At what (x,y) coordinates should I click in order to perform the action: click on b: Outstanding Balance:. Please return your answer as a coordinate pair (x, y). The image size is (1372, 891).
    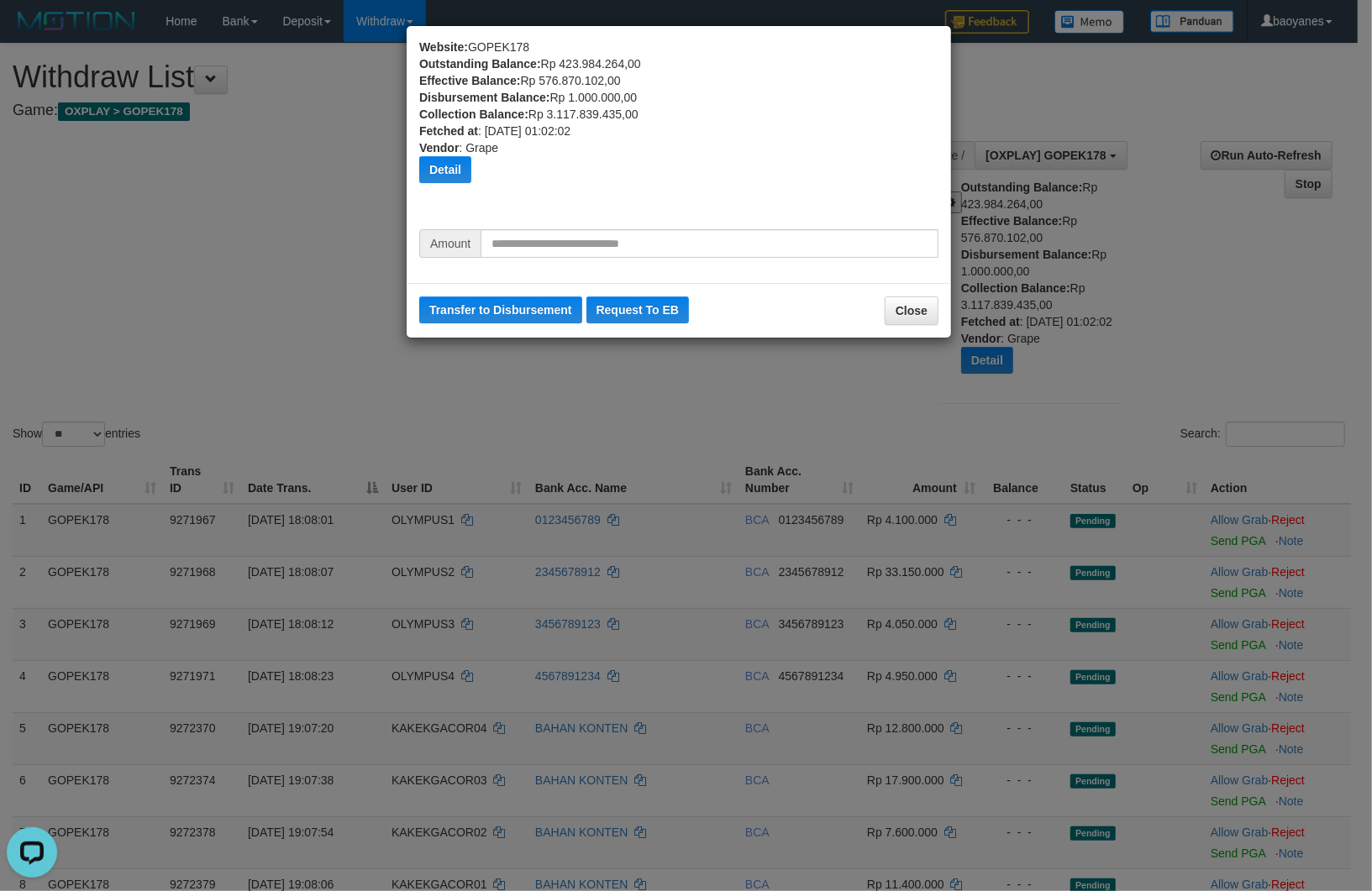
    Looking at the image, I should click on (480, 63).